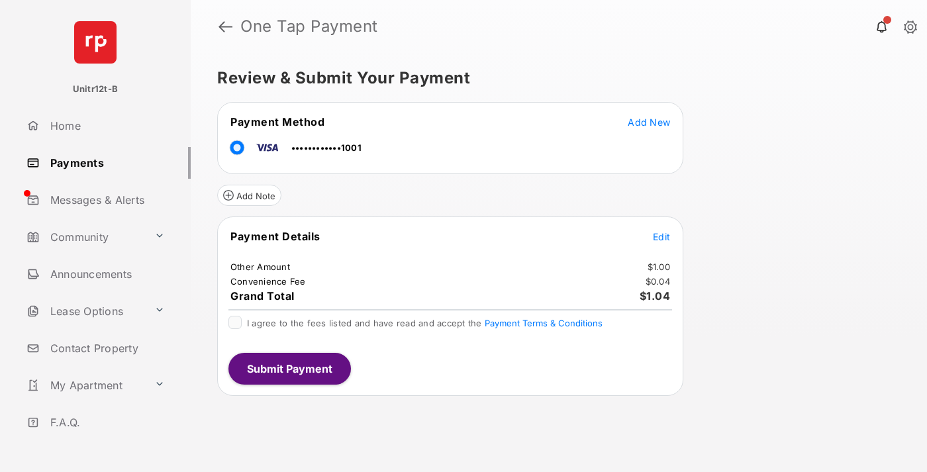 This screenshot has height=472, width=927. I want to click on a: Messages & Alerts, so click(106, 200).